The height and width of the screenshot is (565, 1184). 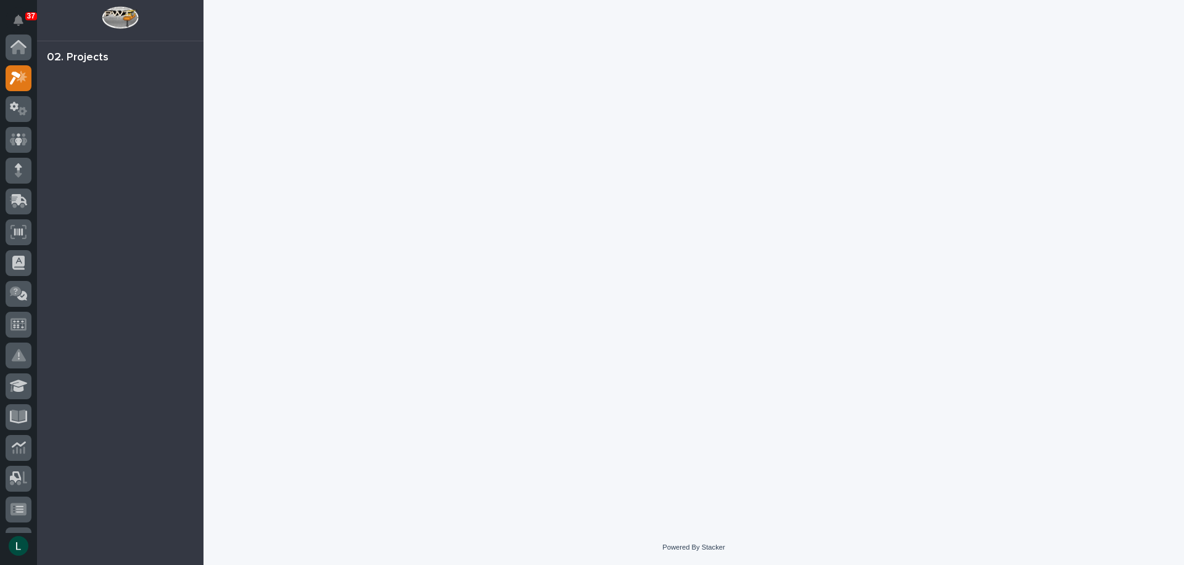 What do you see at coordinates (31, 16) in the screenshot?
I see `p: 37` at bounding box center [31, 16].